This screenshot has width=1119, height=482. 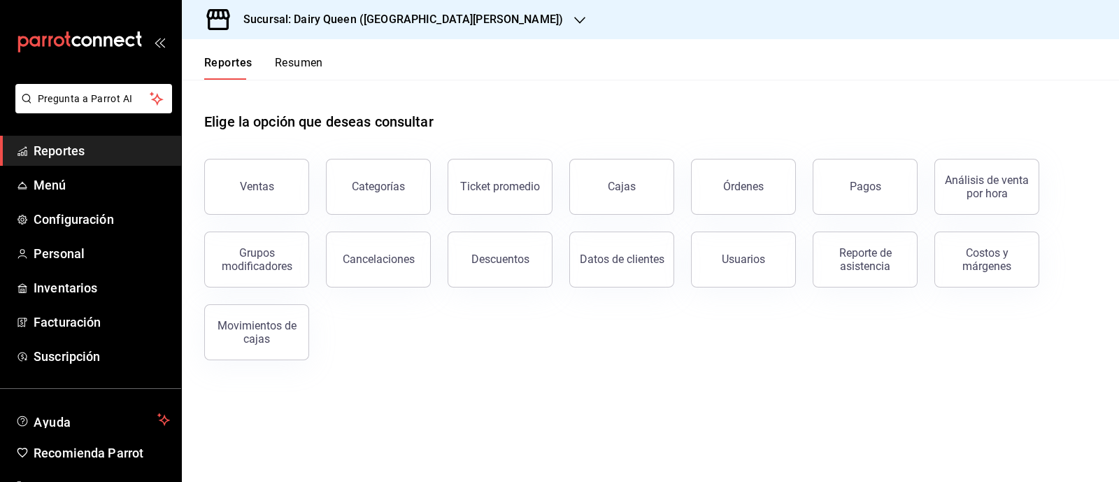 I want to click on div: Reporte de asistencia, so click(x=865, y=260).